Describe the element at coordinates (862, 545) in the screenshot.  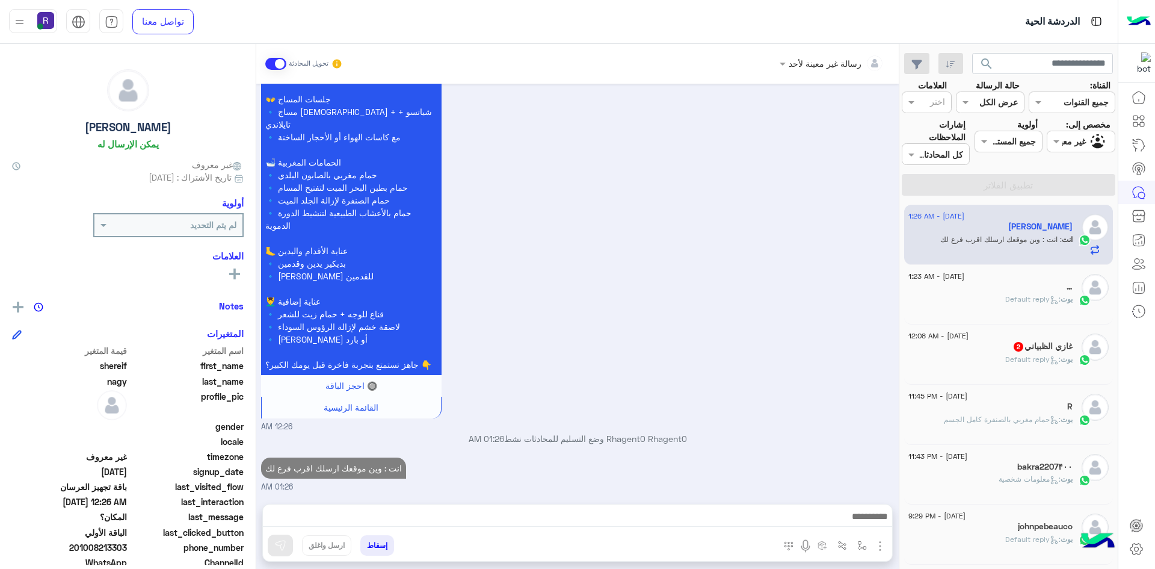
I see `button: select flow` at that location.